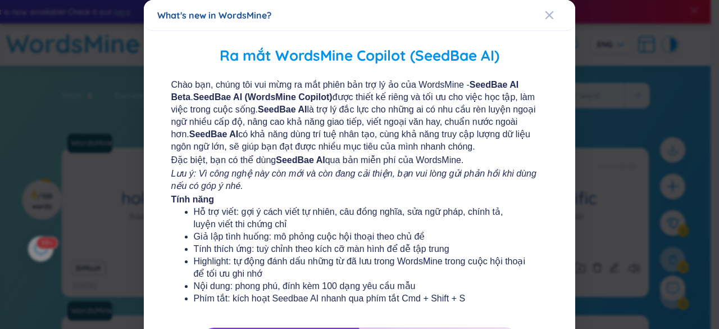 The height and width of the screenshot is (329, 719). What do you see at coordinates (360, 237) in the screenshot?
I see `li: Giả lập tình huống: mô phỏng cuộc hội thoại theo chủ đề` at bounding box center [360, 237].